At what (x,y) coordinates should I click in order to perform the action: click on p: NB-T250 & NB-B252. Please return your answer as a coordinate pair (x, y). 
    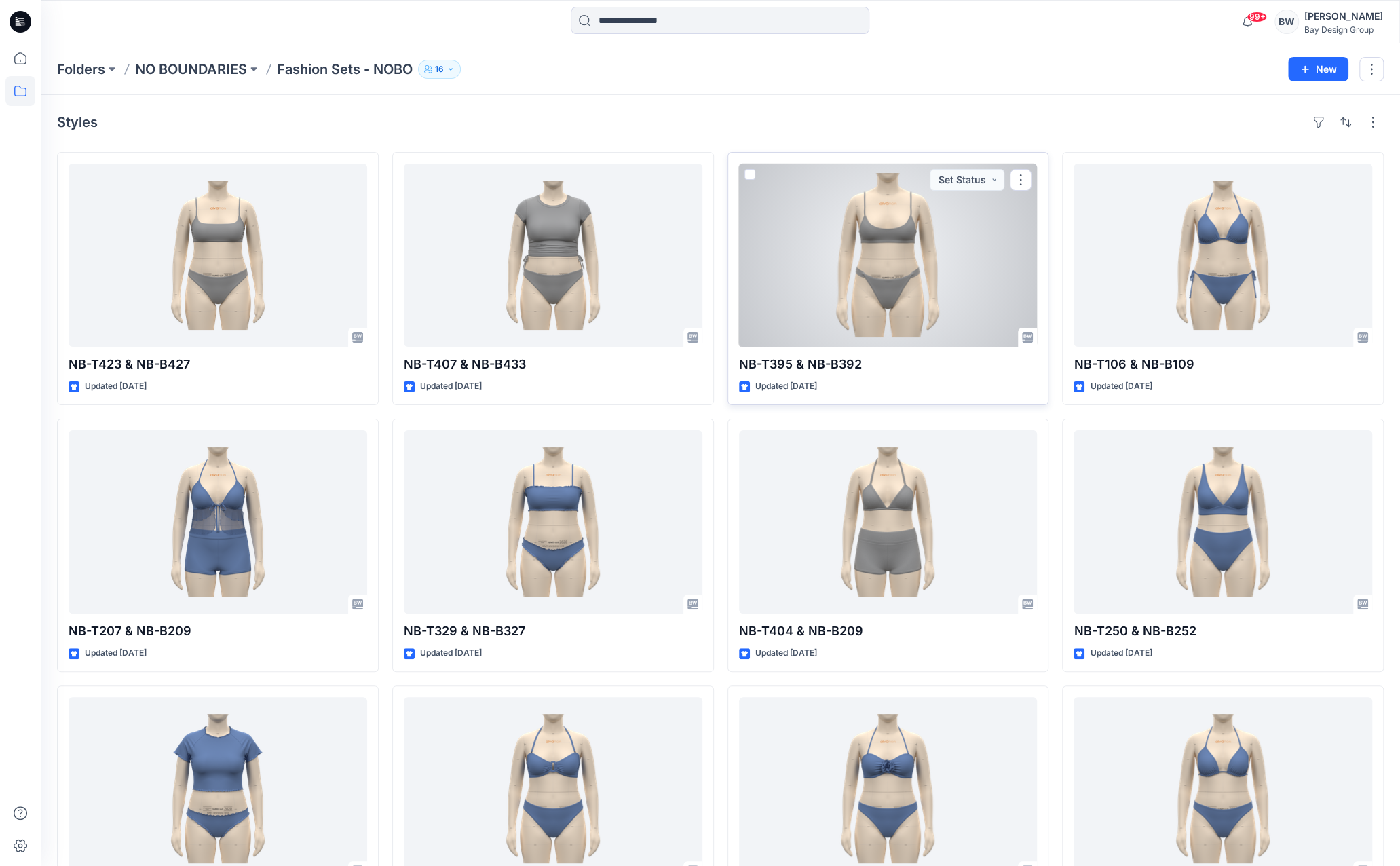
    Looking at the image, I should click on (1222, 631).